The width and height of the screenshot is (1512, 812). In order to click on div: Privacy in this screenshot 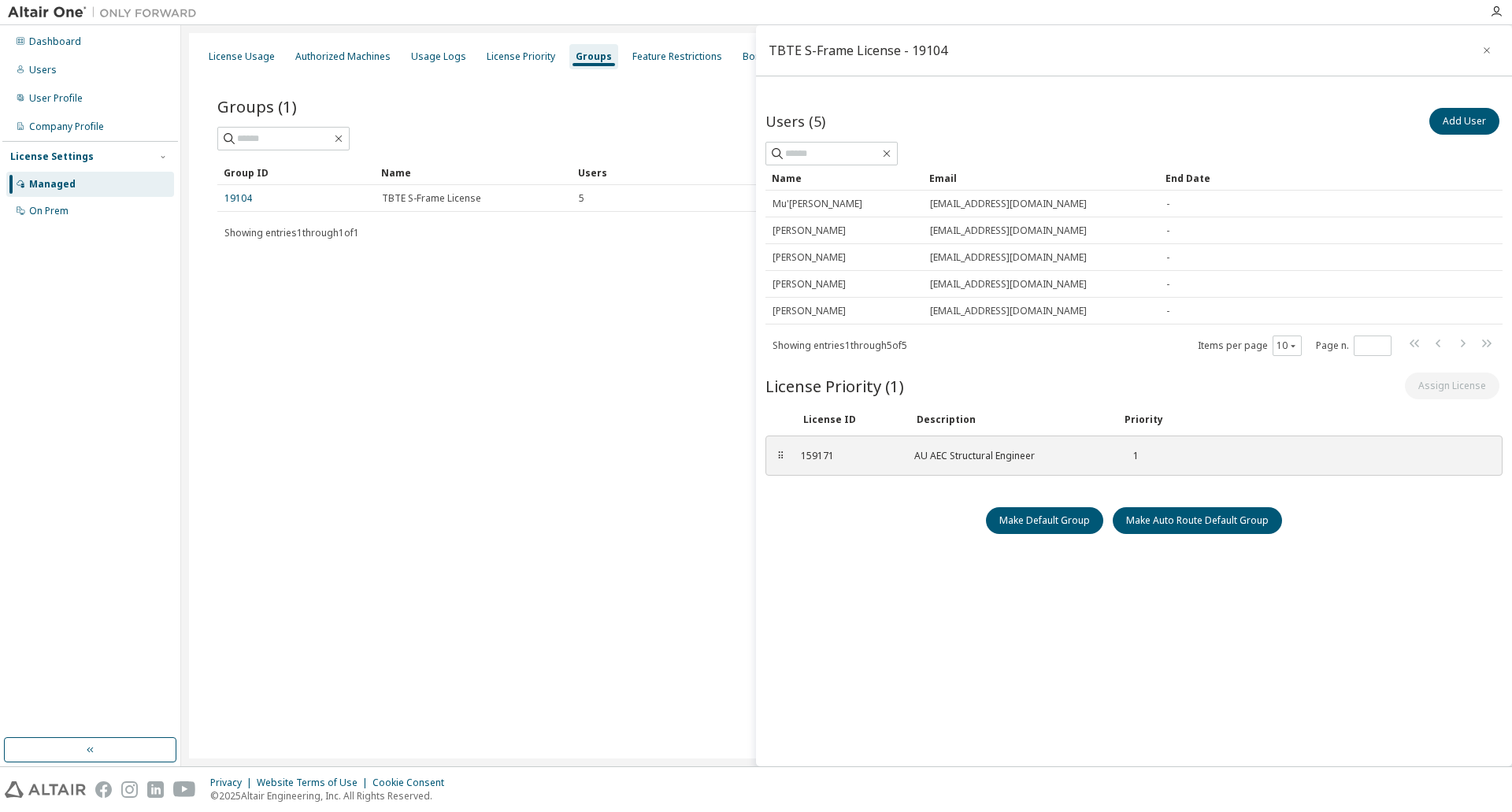, I will do `click(233, 783)`.